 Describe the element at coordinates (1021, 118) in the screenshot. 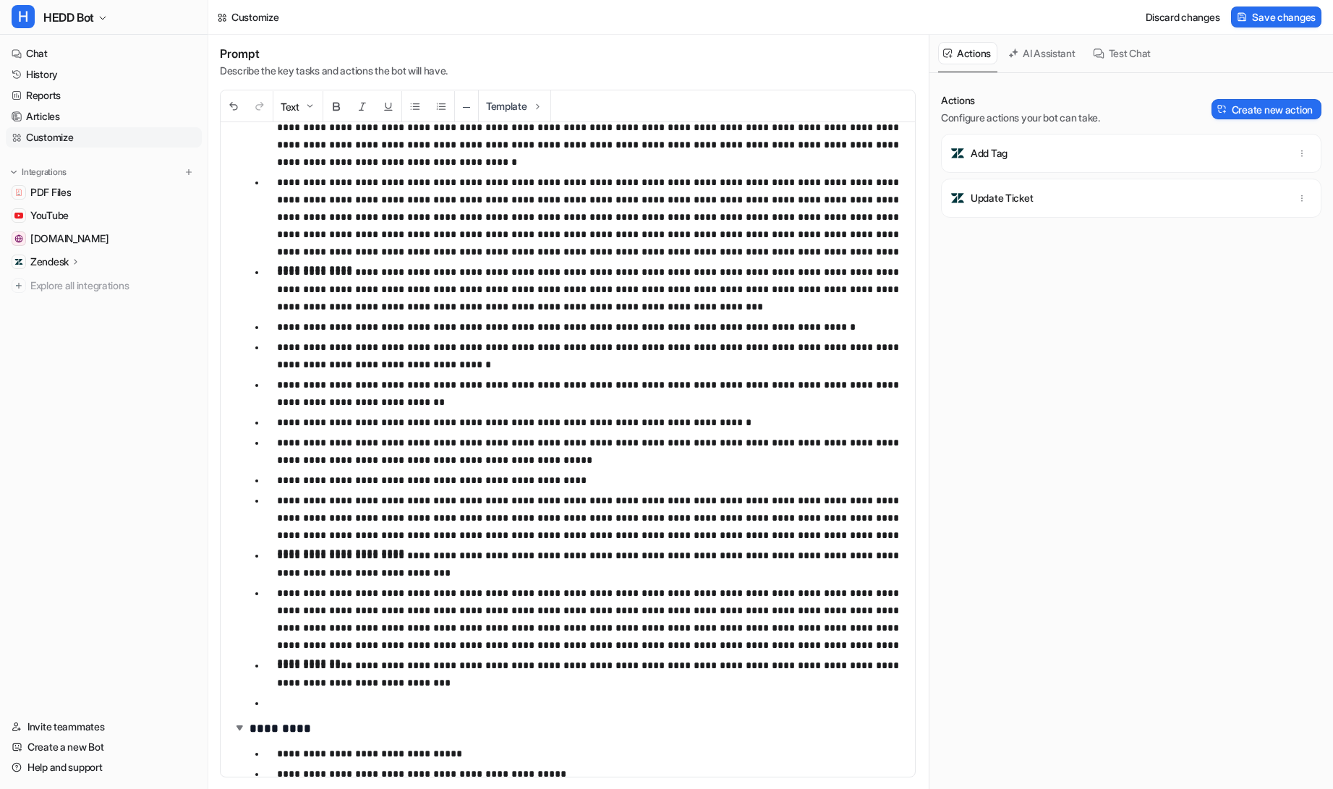

I see `p: Configure actions your bot can take.` at that location.